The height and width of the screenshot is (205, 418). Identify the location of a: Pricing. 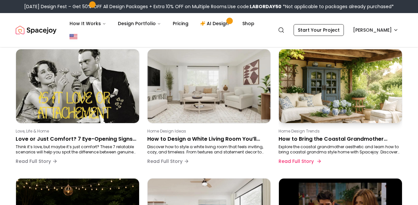
(181, 24).